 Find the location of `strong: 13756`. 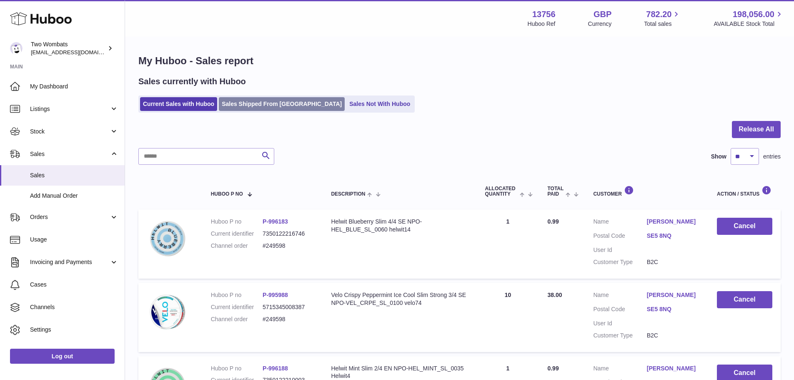

strong: 13756 is located at coordinates (544, 14).